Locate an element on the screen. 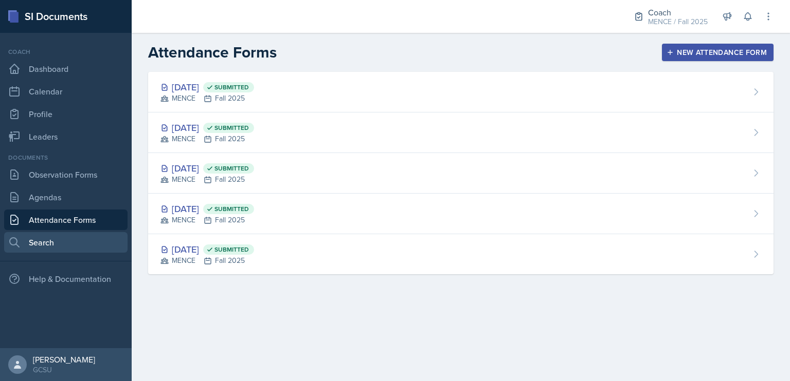  a: Search is located at coordinates (66, 243).